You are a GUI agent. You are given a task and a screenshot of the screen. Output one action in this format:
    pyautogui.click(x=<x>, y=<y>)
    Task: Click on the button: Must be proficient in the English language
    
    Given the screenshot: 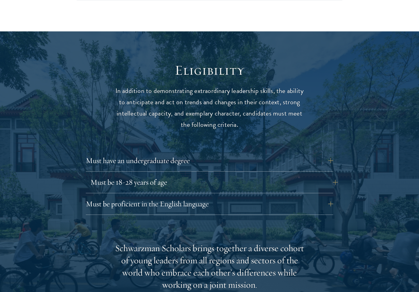 What is the action you would take?
    pyautogui.click(x=209, y=204)
    